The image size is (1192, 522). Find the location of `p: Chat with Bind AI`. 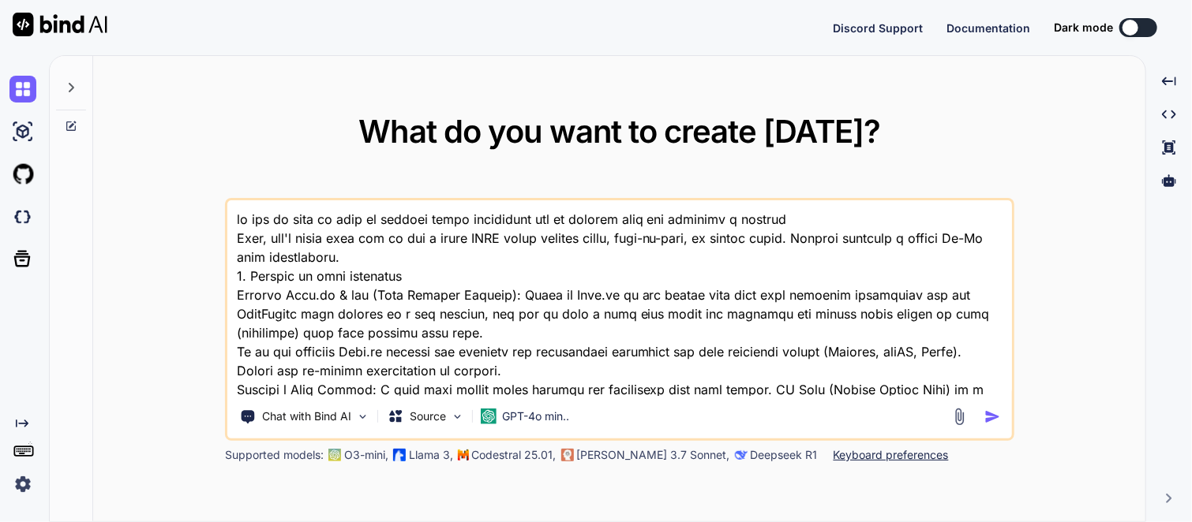

p: Chat with Bind AI is located at coordinates (306, 417).